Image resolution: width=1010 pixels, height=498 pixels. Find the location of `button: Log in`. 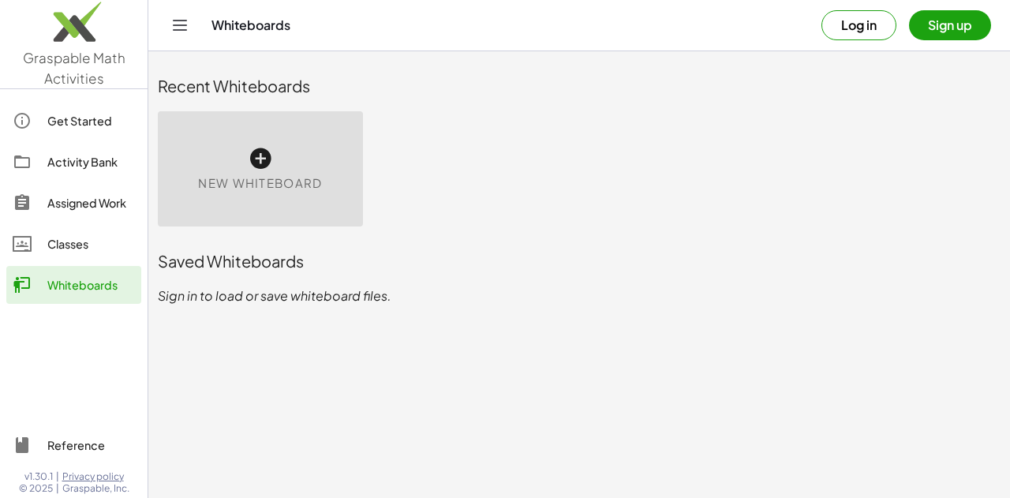

button: Log in is located at coordinates (859, 25).